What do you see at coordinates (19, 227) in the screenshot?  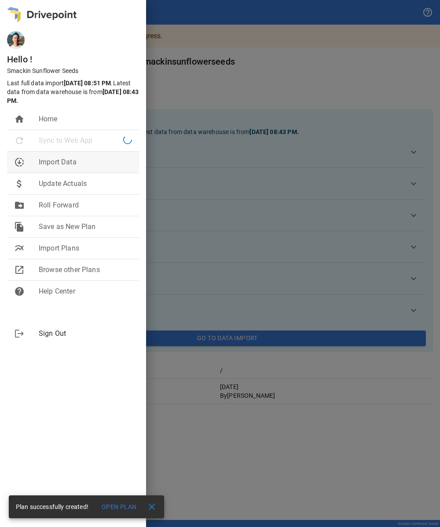 I see `span: file_copy` at bounding box center [19, 227].